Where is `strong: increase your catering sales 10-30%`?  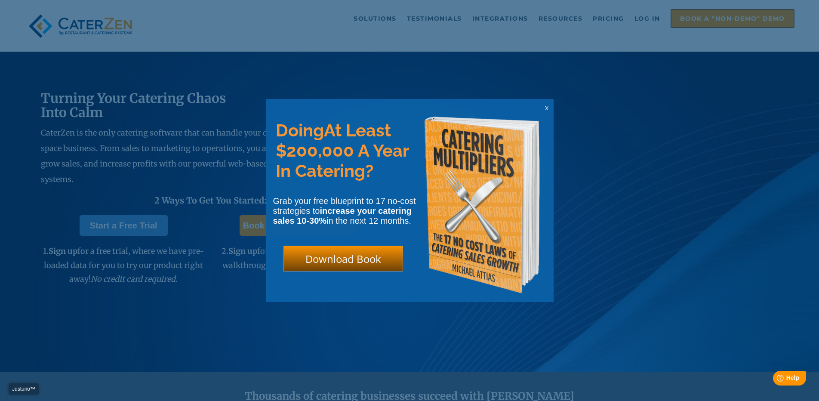
strong: increase your catering sales 10-30% is located at coordinates (343, 216).